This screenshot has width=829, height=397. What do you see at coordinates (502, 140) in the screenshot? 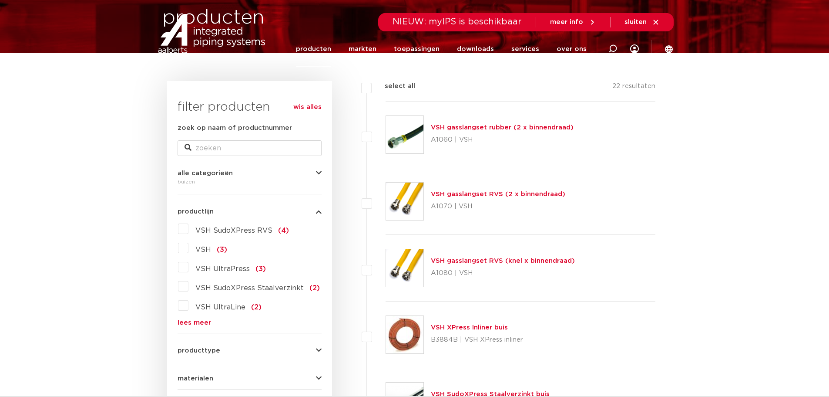
I see `p: A1060 | VSH` at bounding box center [502, 140].